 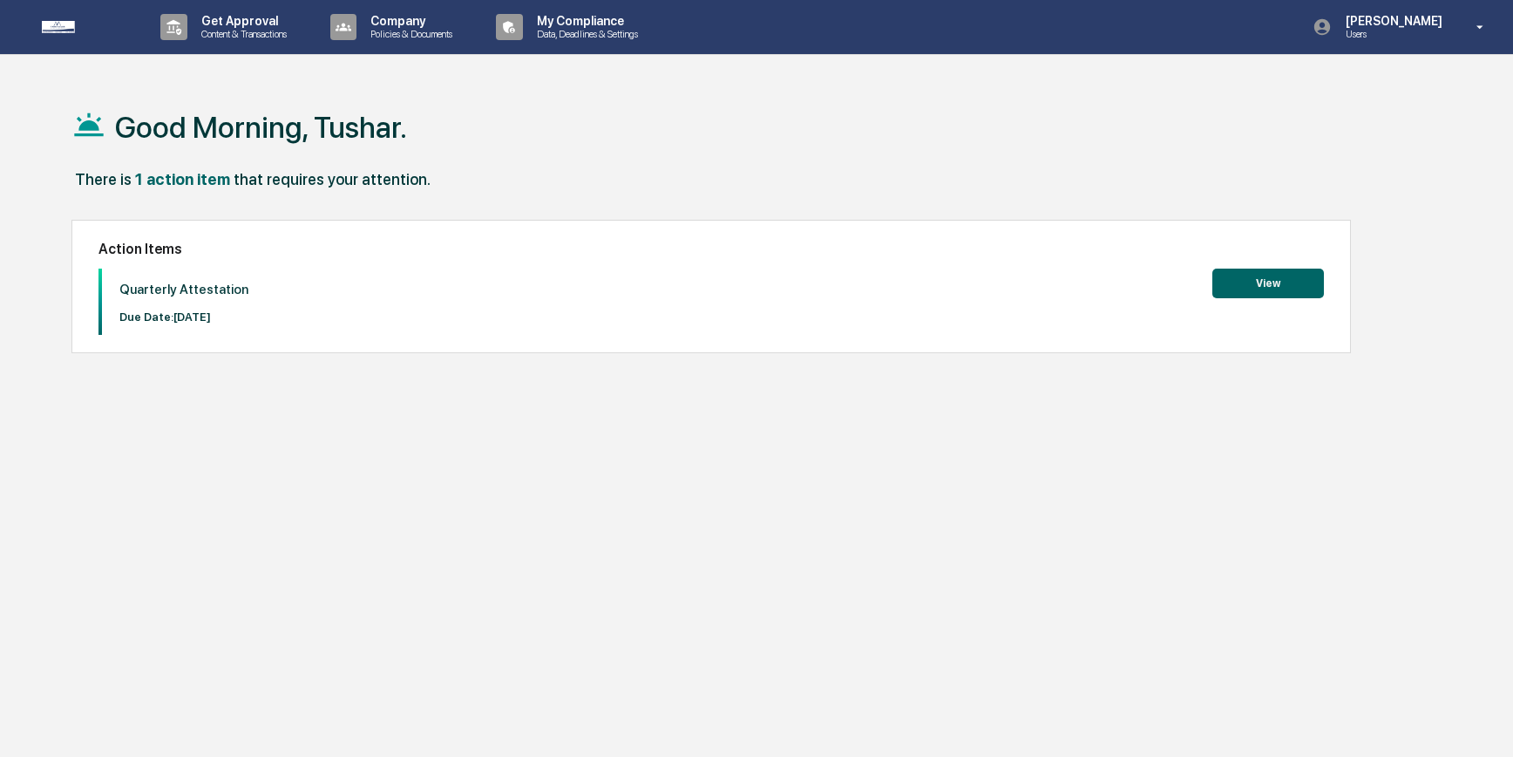 What do you see at coordinates (409, 34) in the screenshot?
I see `p: Policies & Documents` at bounding box center [409, 34].